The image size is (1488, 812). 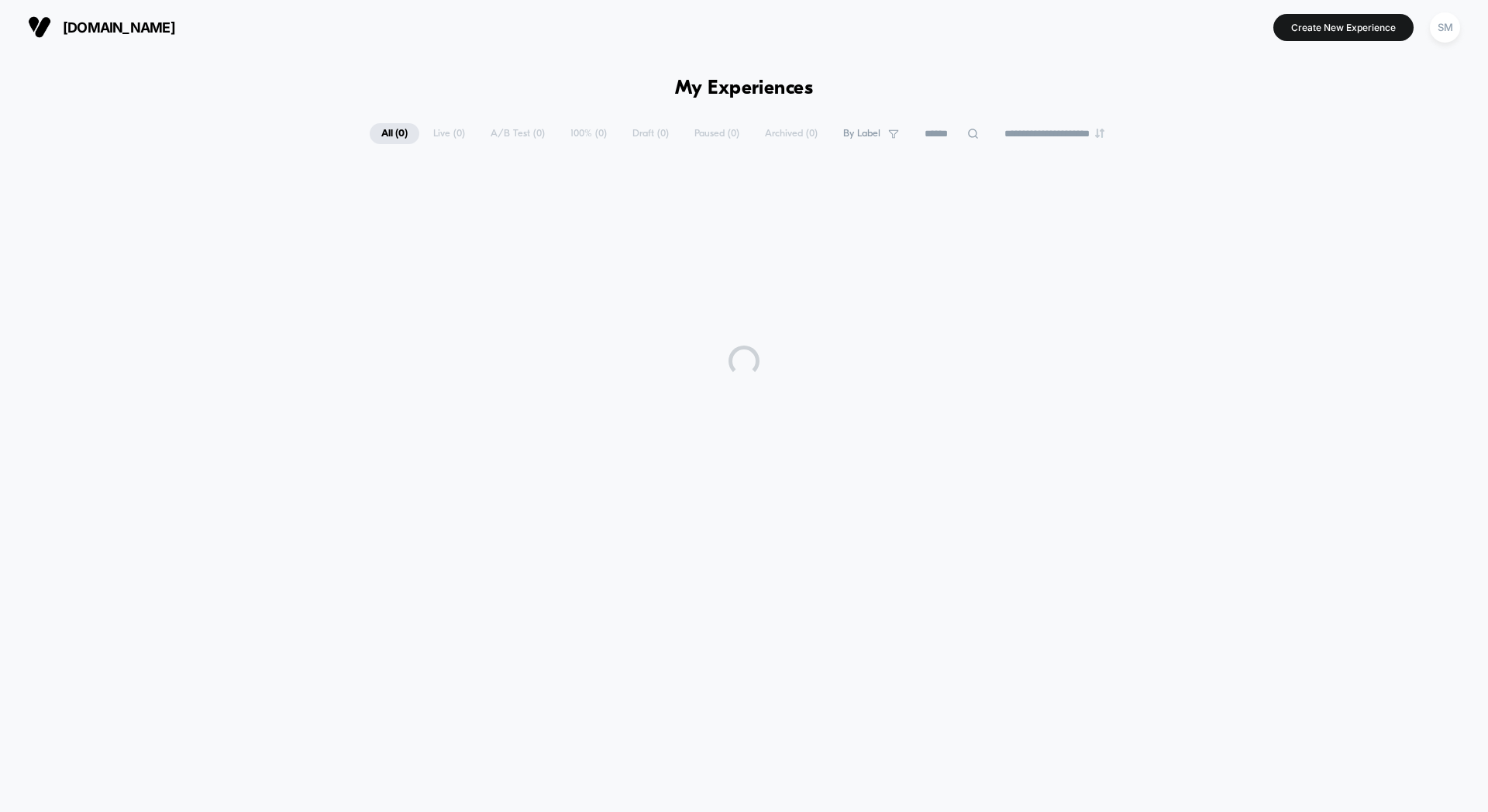 I want to click on button: SM, so click(x=1444, y=27).